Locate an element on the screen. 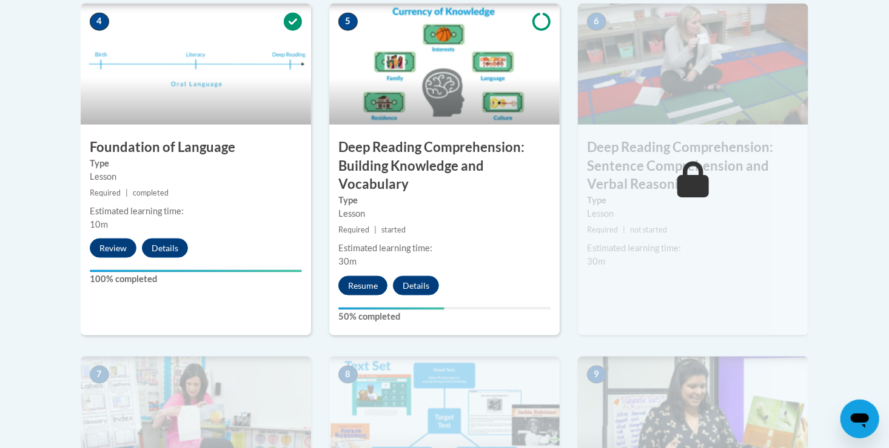  span: 6 is located at coordinates (596, 22).